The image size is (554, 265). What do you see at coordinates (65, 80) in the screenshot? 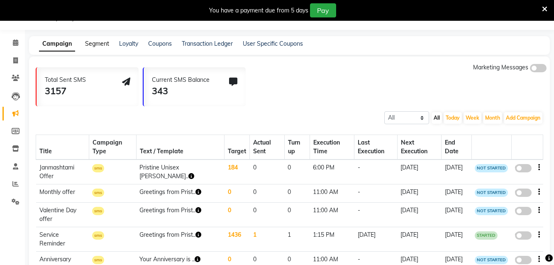
I see `div: Total Sent SMS` at bounding box center [65, 80].